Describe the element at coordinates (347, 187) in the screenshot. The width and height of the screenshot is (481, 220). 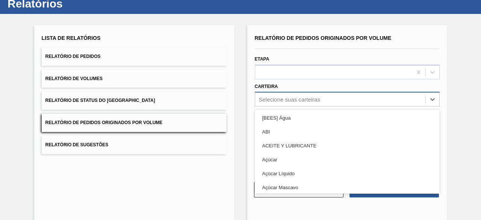
I see `div: Açúcar Mascavo` at that location.